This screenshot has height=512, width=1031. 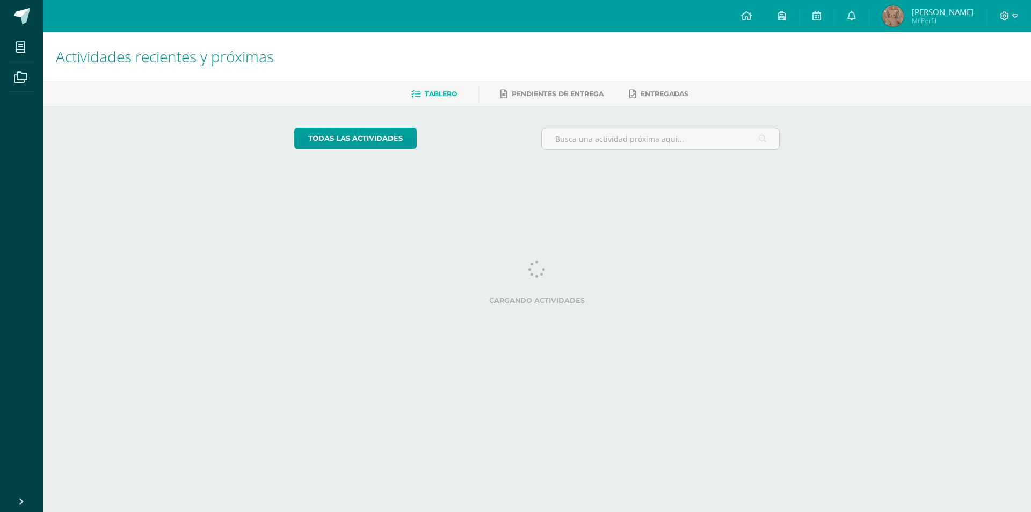 What do you see at coordinates (441, 93) in the screenshot?
I see `span: Tablero` at bounding box center [441, 93].